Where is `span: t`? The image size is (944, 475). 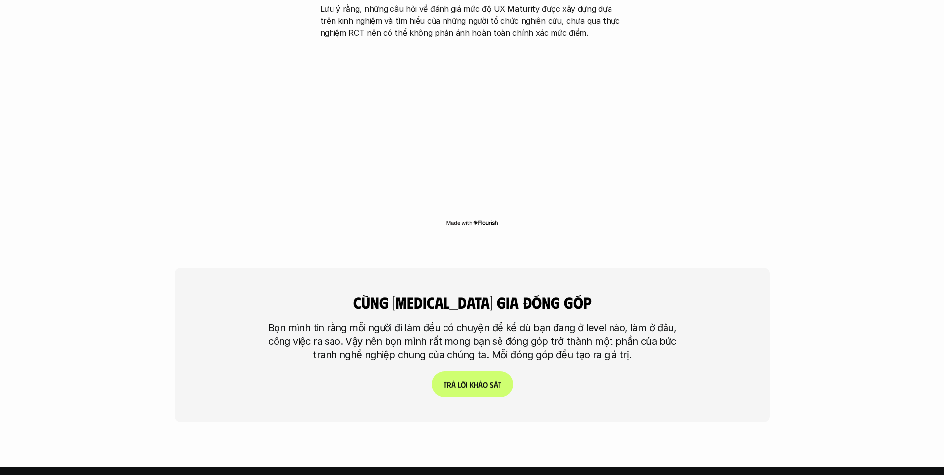
span: t is located at coordinates (499, 375).